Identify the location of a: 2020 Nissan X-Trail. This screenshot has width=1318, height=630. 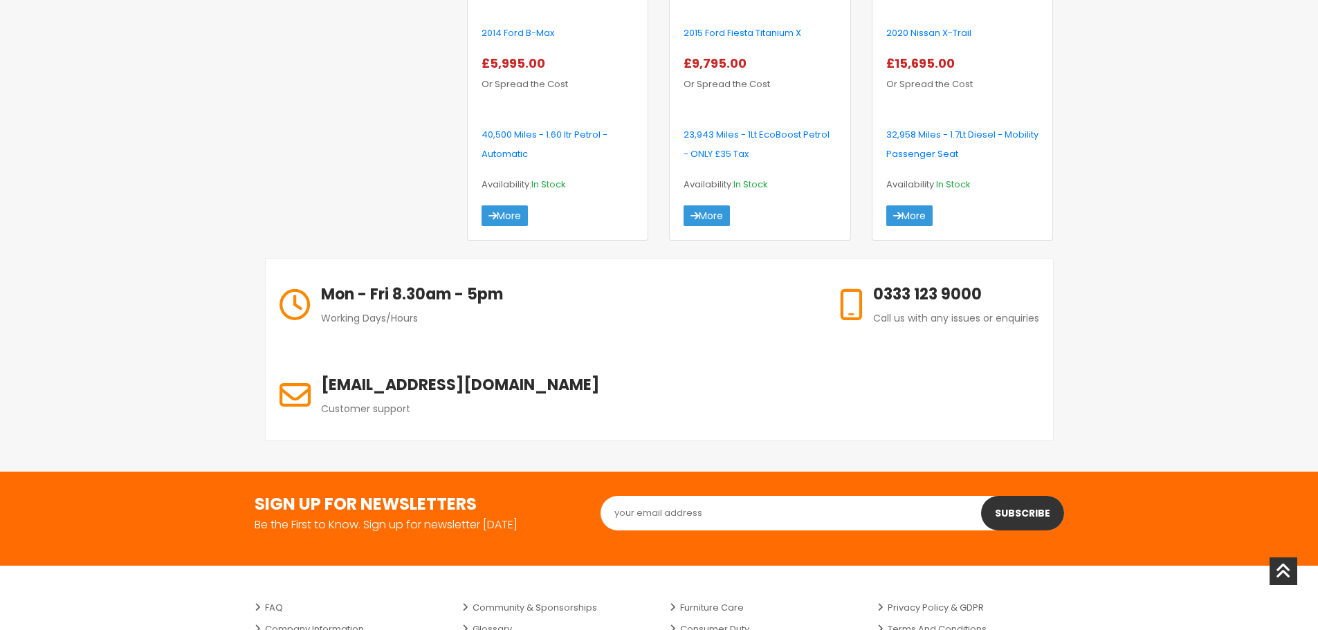
(928, 33).